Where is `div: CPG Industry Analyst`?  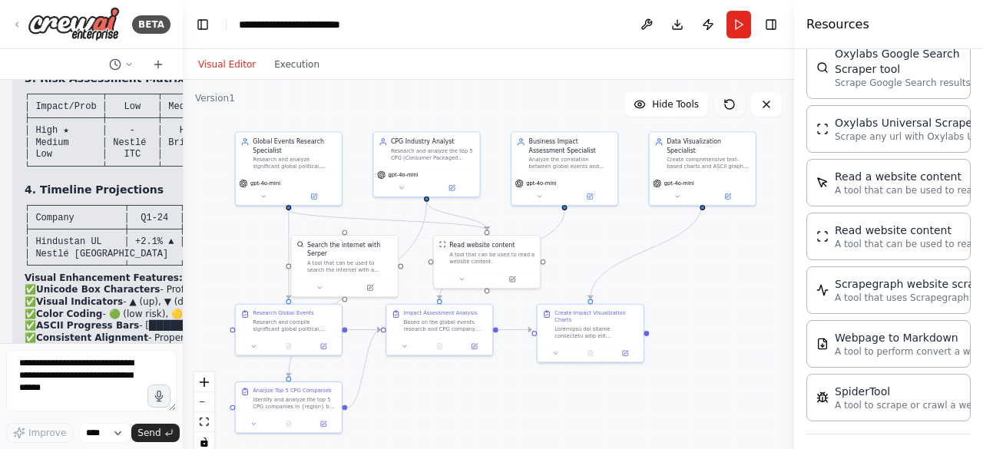 div: CPG Industry Analyst is located at coordinates (432, 141).